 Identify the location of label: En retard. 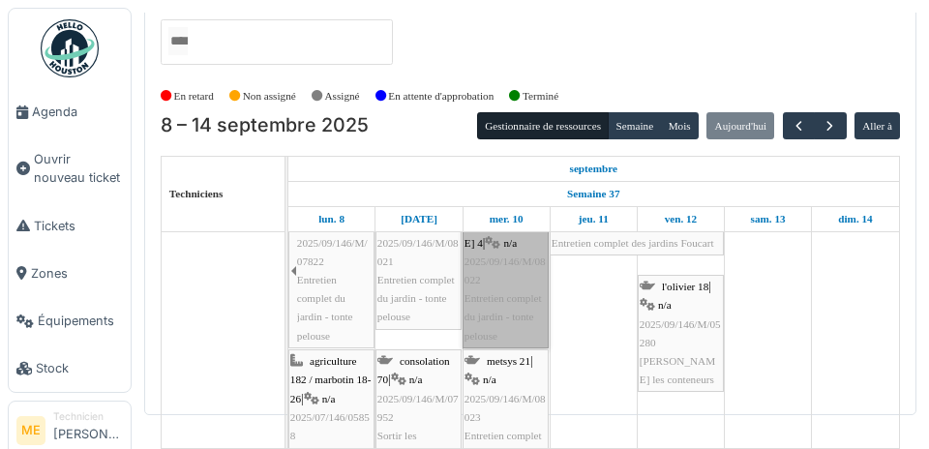
(194, 96).